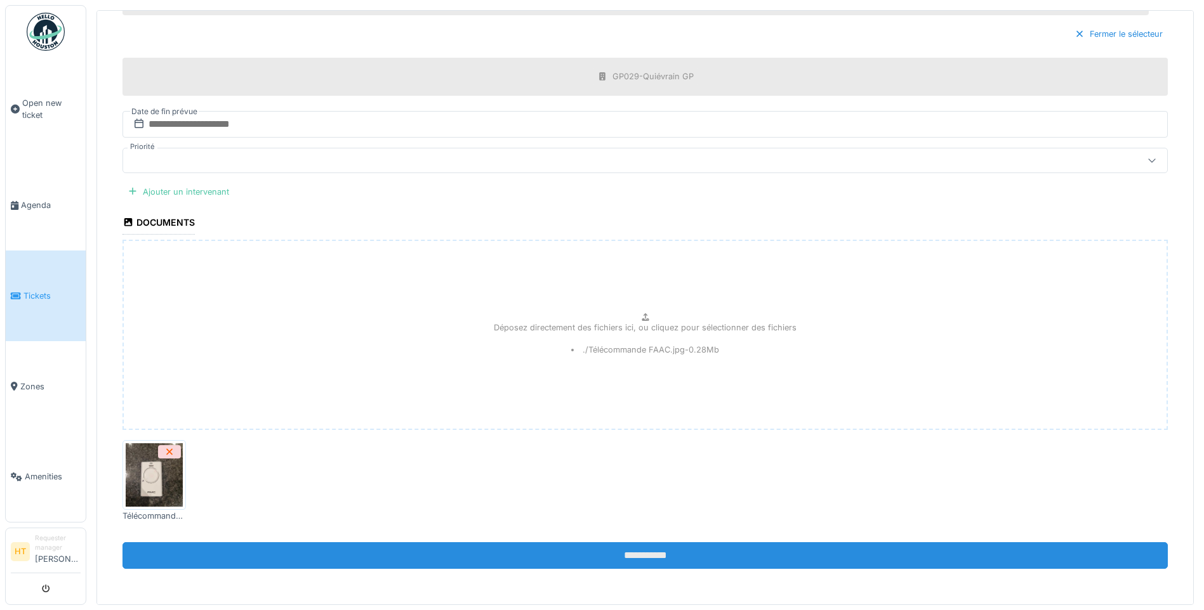  Describe the element at coordinates (653, 76) in the screenshot. I see `div: GP029-Quiévrain GP` at that location.